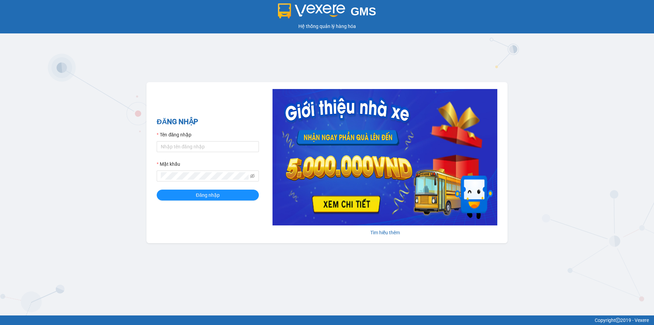 The width and height of the screenshot is (654, 325). What do you see at coordinates (363, 11) in the screenshot?
I see `span: GMS` at bounding box center [363, 11].